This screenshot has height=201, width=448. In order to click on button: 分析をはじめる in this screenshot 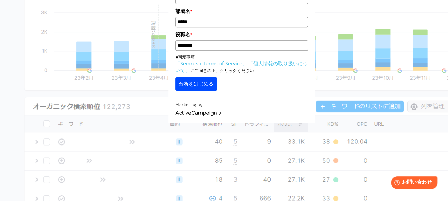, I will do `click(196, 84)`.